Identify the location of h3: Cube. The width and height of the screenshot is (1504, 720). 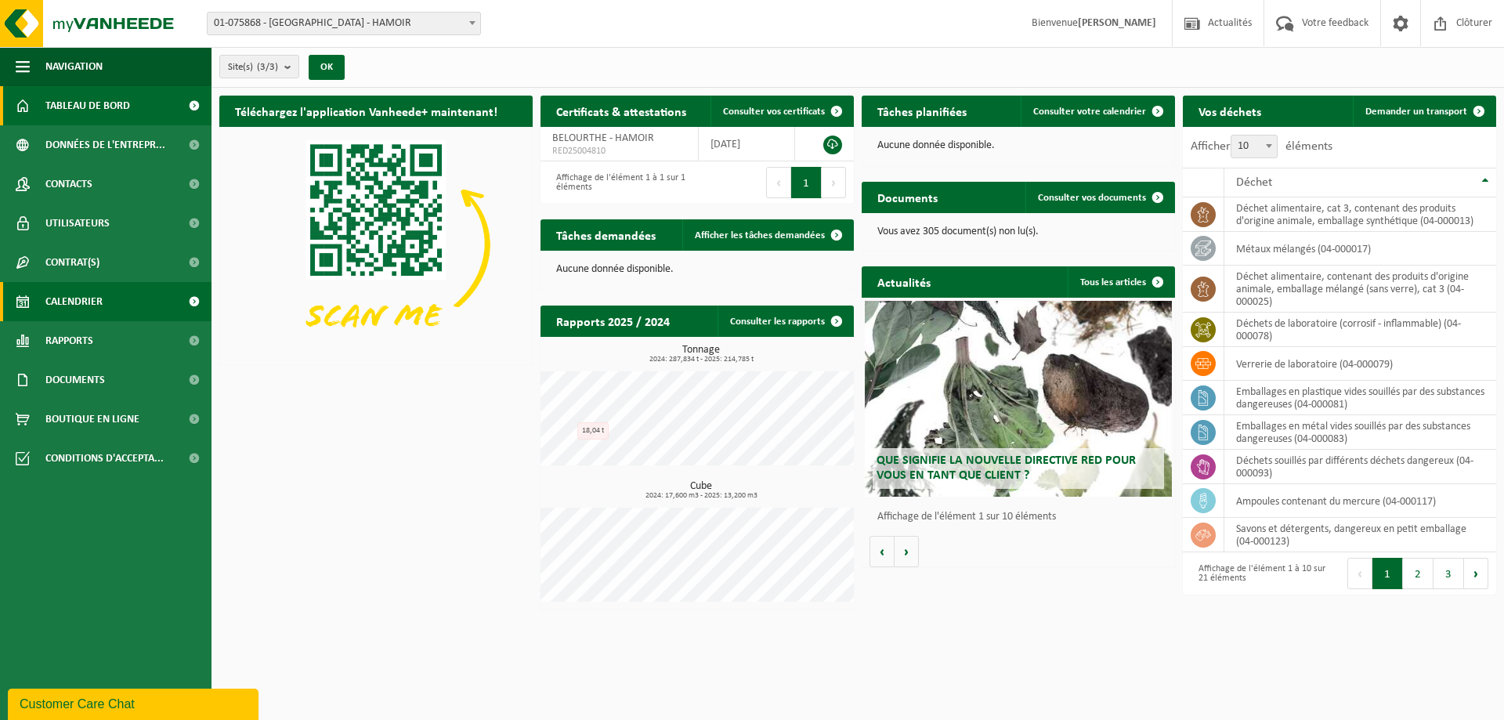
(701, 490).